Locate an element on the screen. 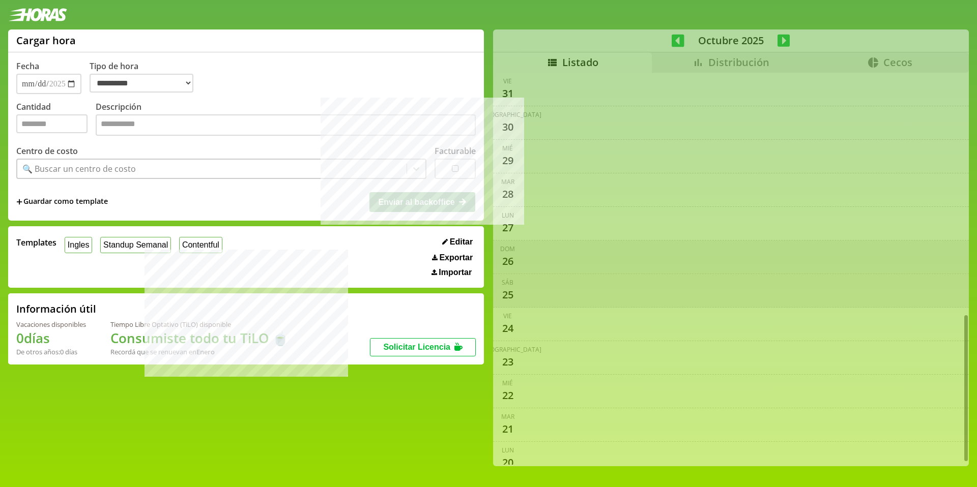  label: Facturable is located at coordinates (455, 151).